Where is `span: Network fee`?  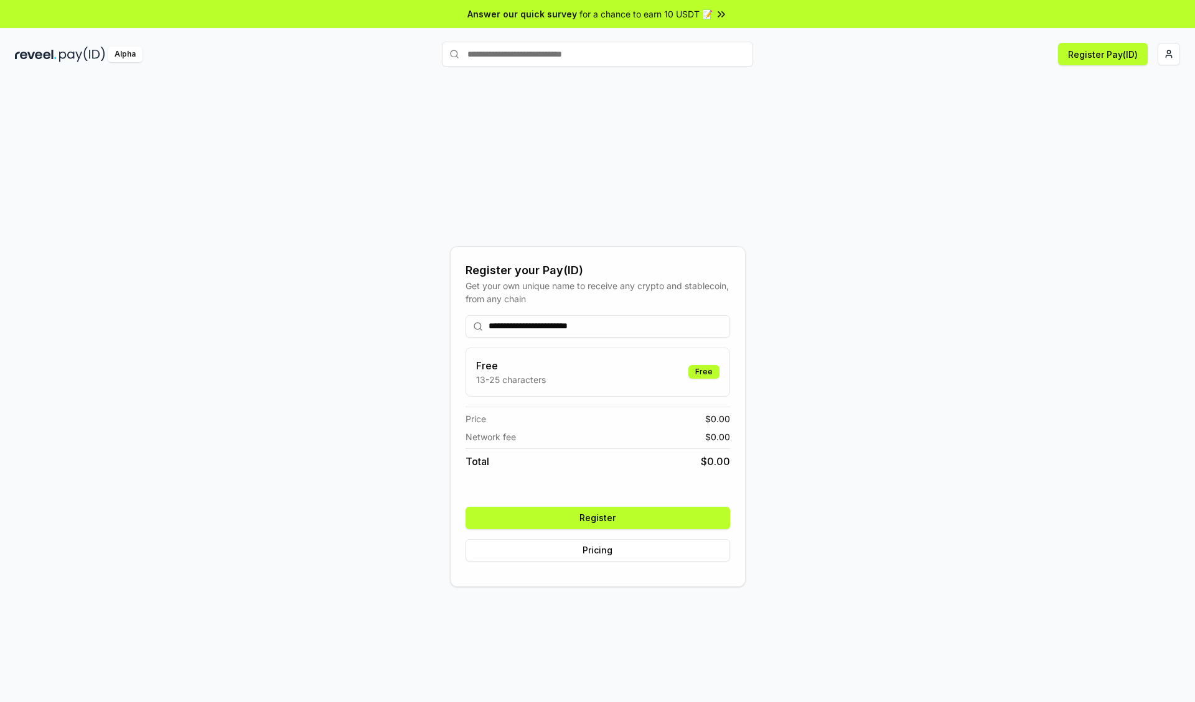
span: Network fee is located at coordinates (490, 437).